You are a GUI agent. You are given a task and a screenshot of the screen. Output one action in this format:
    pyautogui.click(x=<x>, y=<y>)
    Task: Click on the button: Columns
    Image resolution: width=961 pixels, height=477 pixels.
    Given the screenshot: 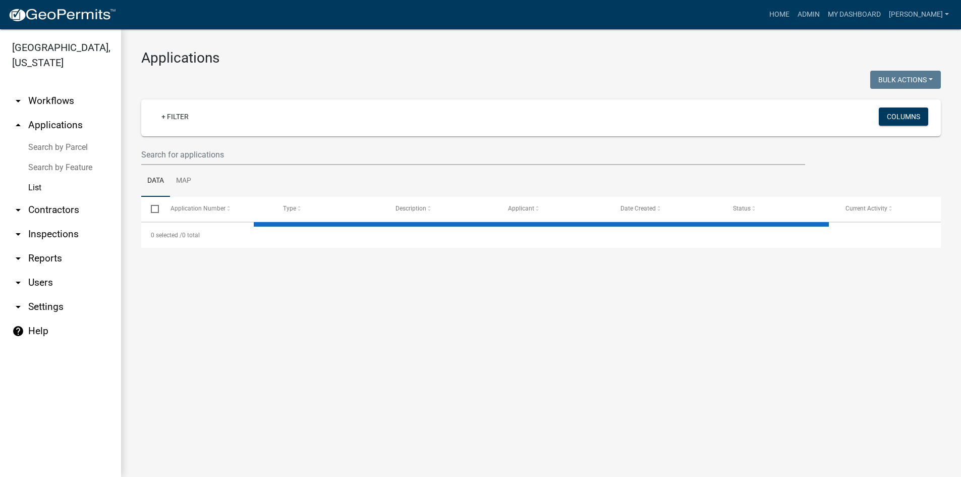 What is the action you would take?
    pyautogui.click(x=904, y=117)
    